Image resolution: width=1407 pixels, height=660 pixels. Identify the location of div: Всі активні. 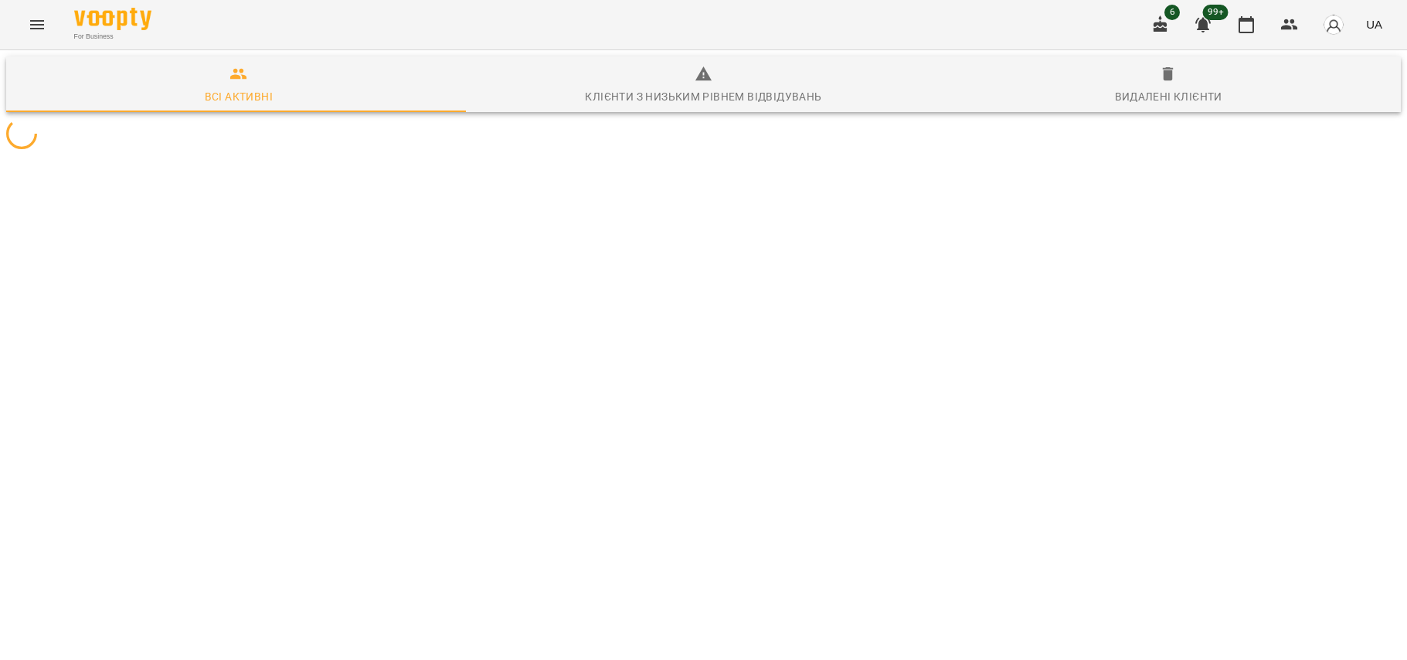
(239, 97).